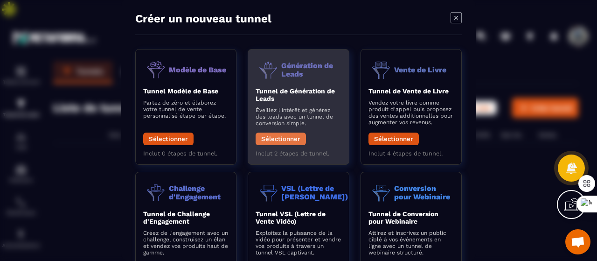 This screenshot has width=597, height=261. Describe the element at coordinates (185, 153) in the screenshot. I see `p: Inclut 0 étapes de tunnel.` at that location.